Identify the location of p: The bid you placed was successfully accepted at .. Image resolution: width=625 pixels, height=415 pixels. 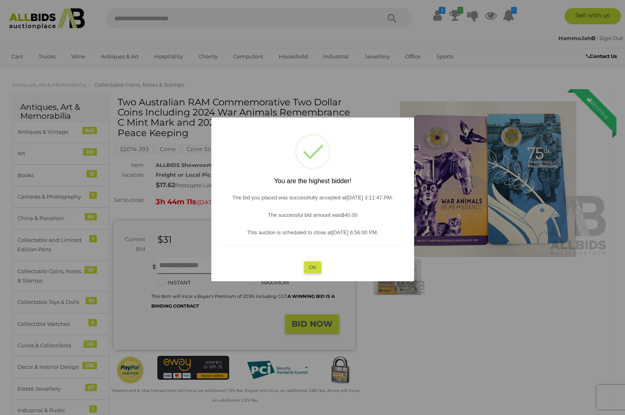
(313, 198).